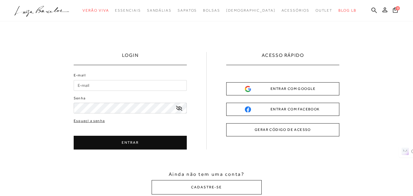 Image resolution: width=413 pixels, height=196 pixels. I want to click on a: noSubCategoriesText, so click(250, 10).